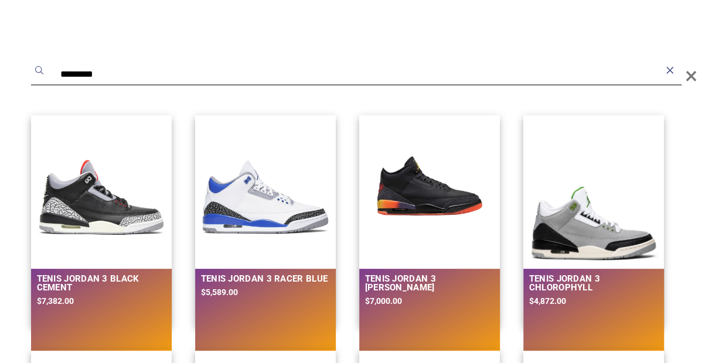 The width and height of the screenshot is (712, 363). Describe the element at coordinates (39, 70) in the screenshot. I see `button: Submit` at that location.